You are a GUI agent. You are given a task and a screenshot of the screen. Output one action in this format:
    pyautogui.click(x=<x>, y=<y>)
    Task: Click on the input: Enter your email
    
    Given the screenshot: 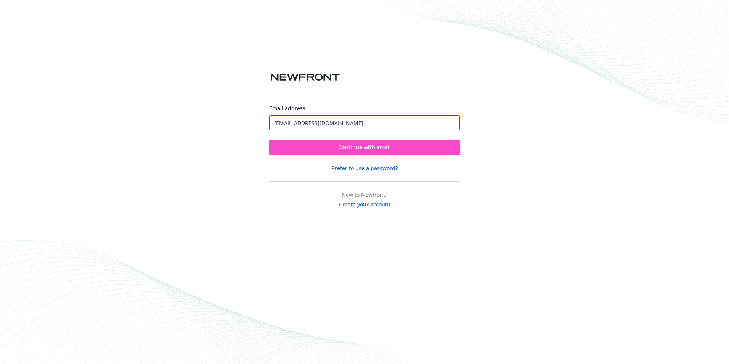 What is the action you would take?
    pyautogui.click(x=364, y=123)
    